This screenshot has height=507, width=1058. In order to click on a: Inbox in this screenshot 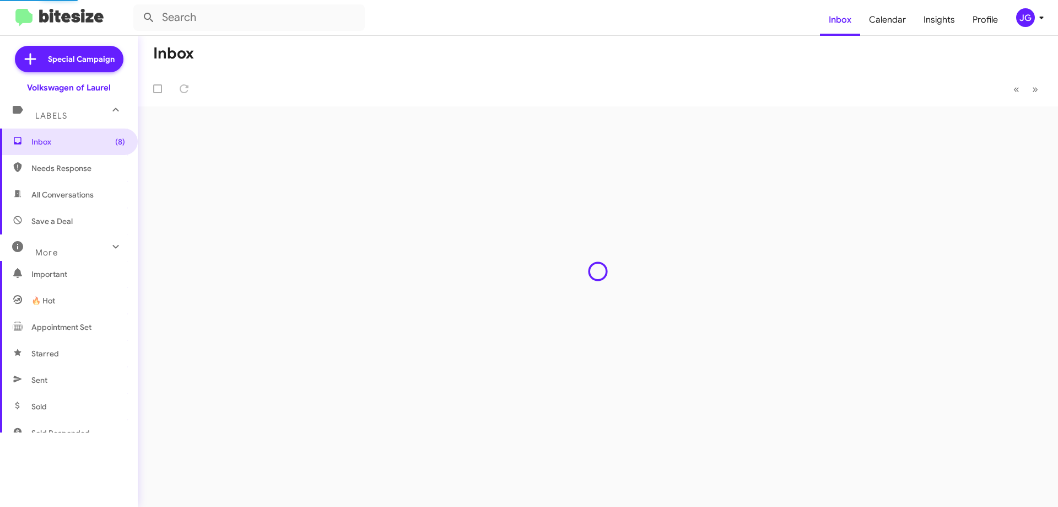, I will do `click(840, 20)`.